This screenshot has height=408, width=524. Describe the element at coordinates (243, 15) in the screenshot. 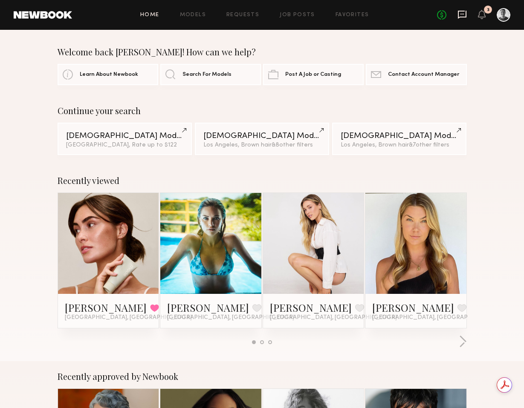

I see `a: Requests` at that location.